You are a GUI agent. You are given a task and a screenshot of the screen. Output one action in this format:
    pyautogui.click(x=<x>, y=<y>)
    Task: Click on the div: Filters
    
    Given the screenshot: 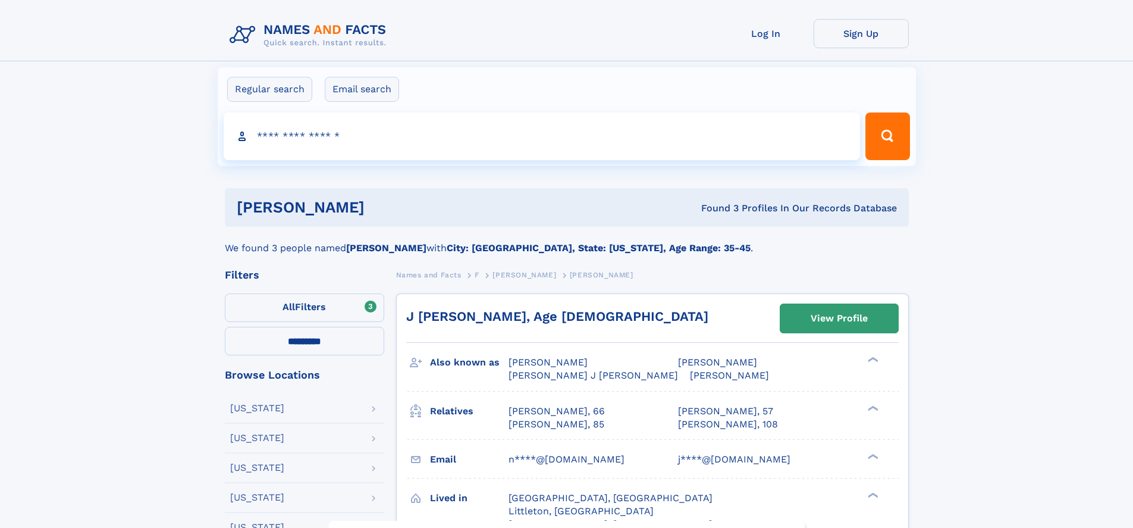 What is the action you would take?
    pyautogui.click(x=304, y=275)
    